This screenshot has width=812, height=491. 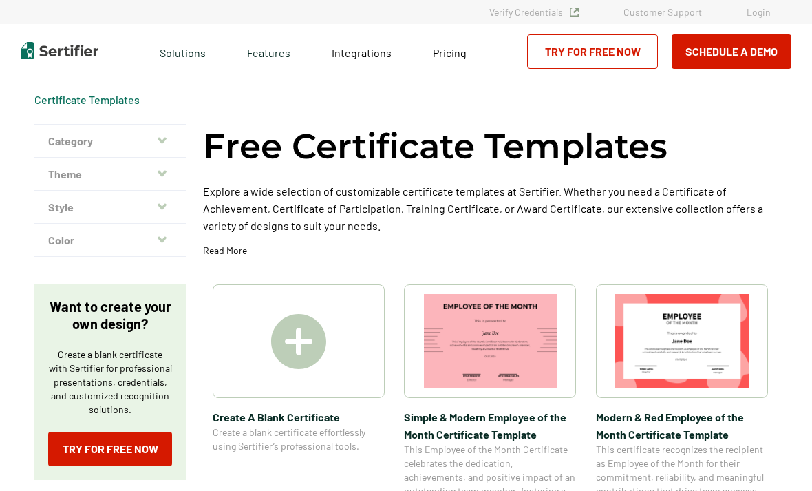 What do you see at coordinates (110, 315) in the screenshot?
I see `p: Want to create your own design?` at bounding box center [110, 315].